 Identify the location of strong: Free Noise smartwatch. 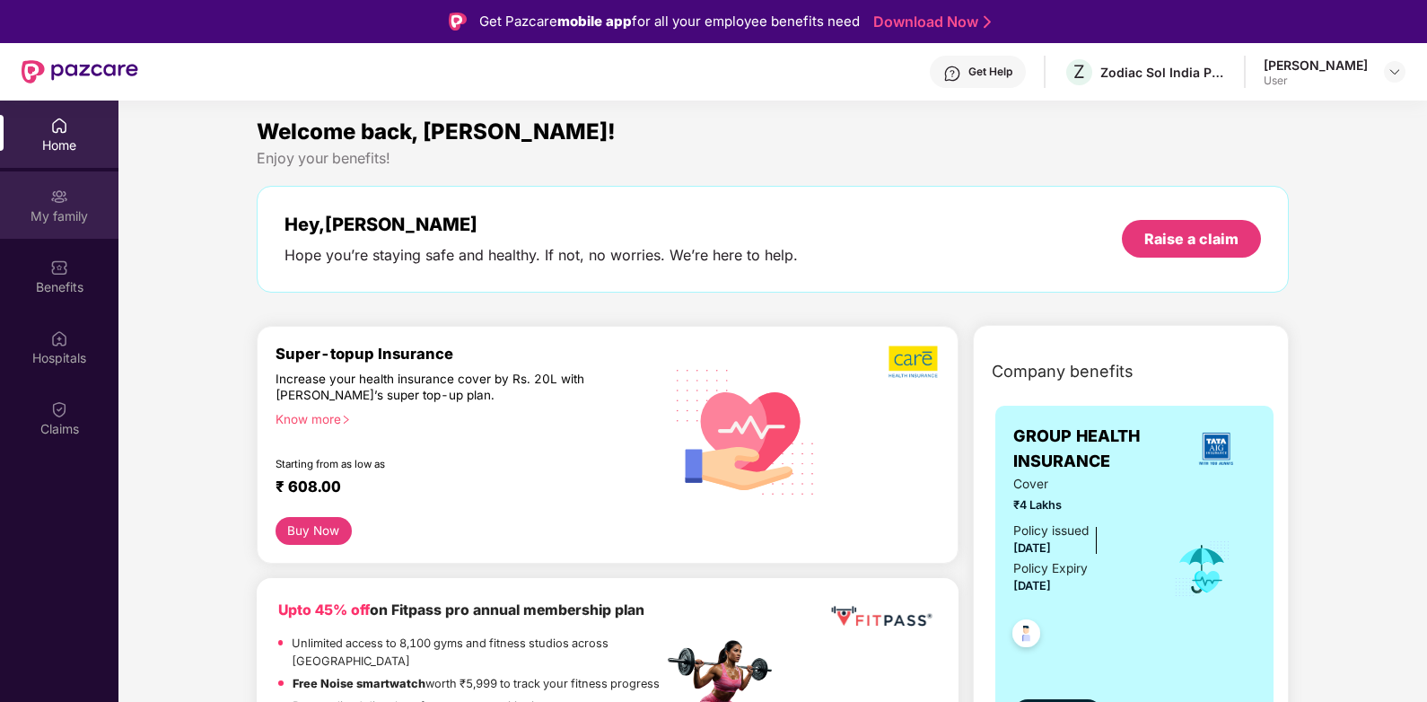
(359, 683).